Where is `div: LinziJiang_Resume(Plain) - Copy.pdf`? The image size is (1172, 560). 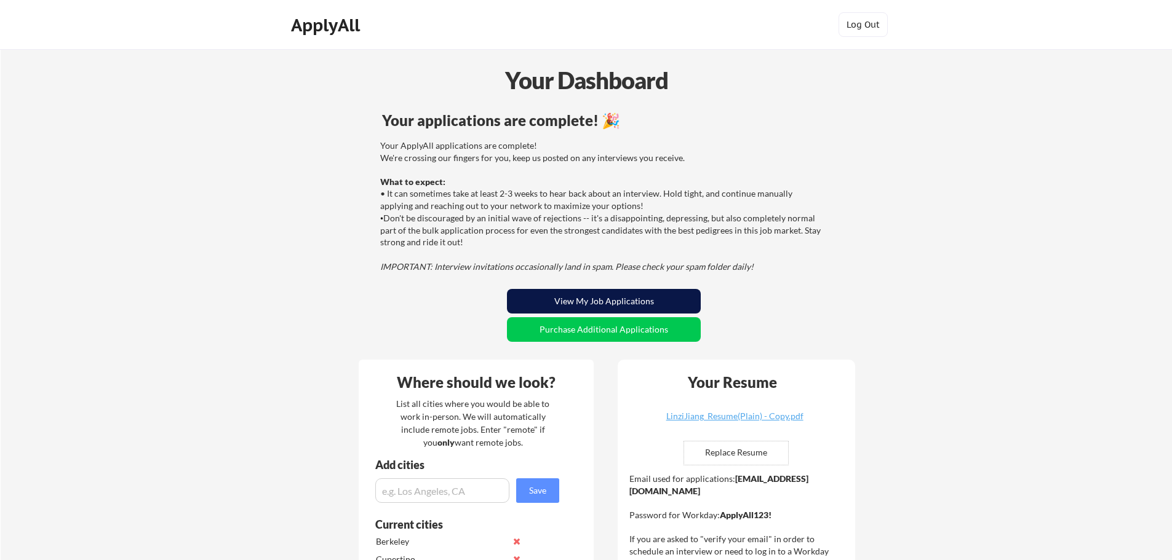 div: LinziJiang_Resume(Plain) - Copy.pdf is located at coordinates (734, 416).